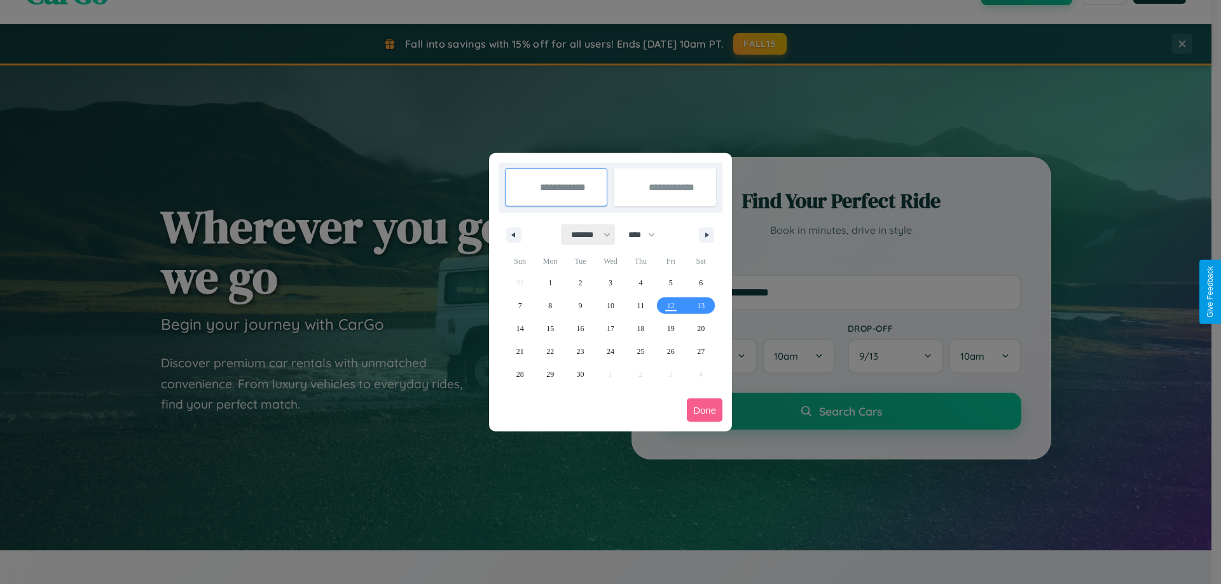  What do you see at coordinates (520, 352) in the screenshot?
I see `span: 21` at bounding box center [520, 352].